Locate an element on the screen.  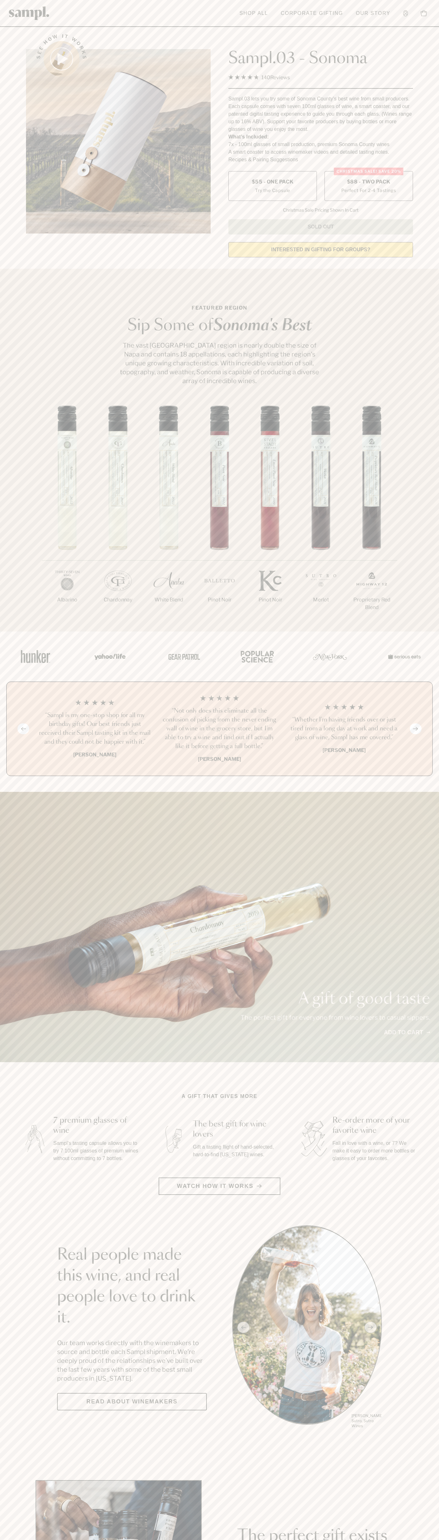
strong: What’s Included: is located at coordinates (248, 137).